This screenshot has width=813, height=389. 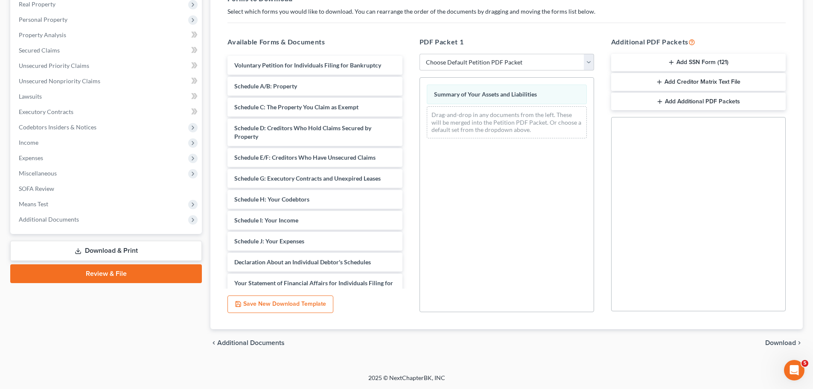 I want to click on a: Executory Contracts, so click(x=107, y=112).